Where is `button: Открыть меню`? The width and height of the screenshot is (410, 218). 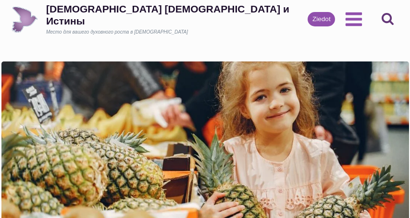 button: Открыть меню is located at coordinates (353, 19).